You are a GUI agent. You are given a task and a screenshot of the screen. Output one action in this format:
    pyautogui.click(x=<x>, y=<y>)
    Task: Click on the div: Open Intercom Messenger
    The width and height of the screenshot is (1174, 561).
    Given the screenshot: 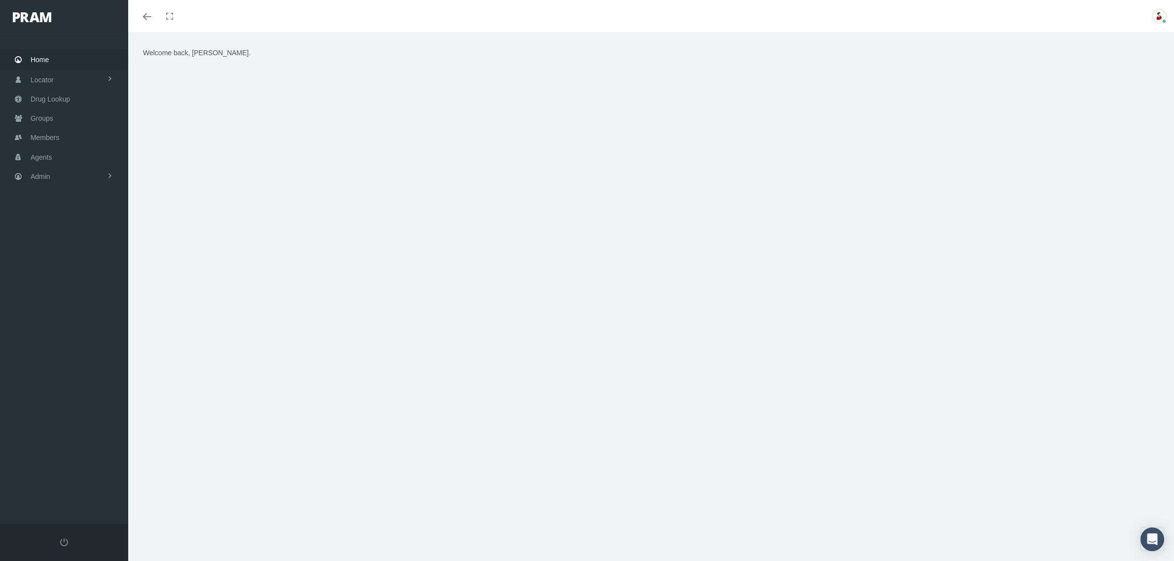 What is the action you would take?
    pyautogui.click(x=1152, y=539)
    